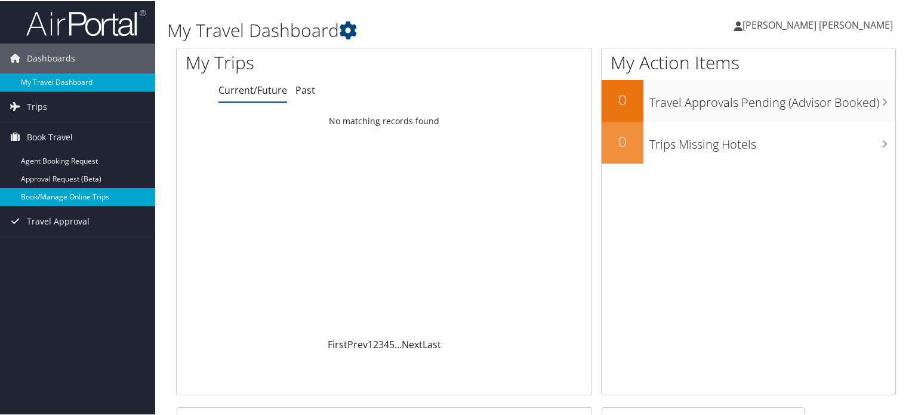 The height and width of the screenshot is (415, 912). What do you see at coordinates (386, 343) in the screenshot?
I see `a: 4` at bounding box center [386, 343].